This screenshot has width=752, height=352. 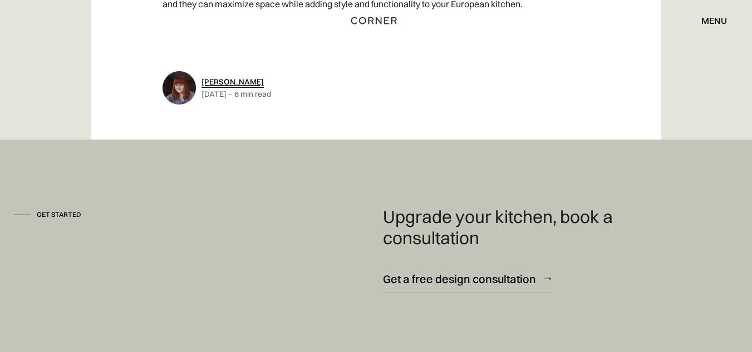 What do you see at coordinates (253, 94) in the screenshot?
I see `div: 6 min read` at bounding box center [253, 94].